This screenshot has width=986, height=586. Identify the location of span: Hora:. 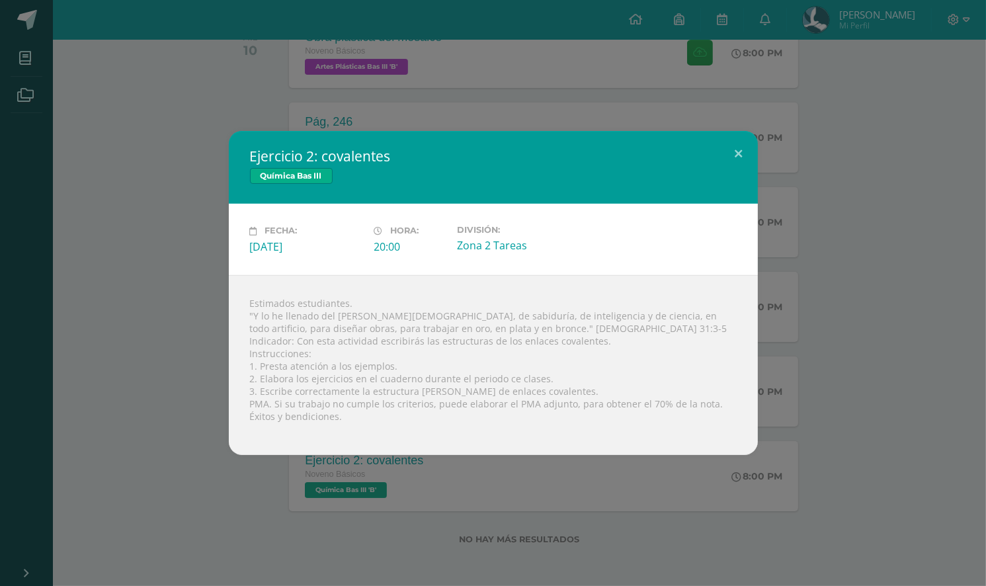
(405, 231).